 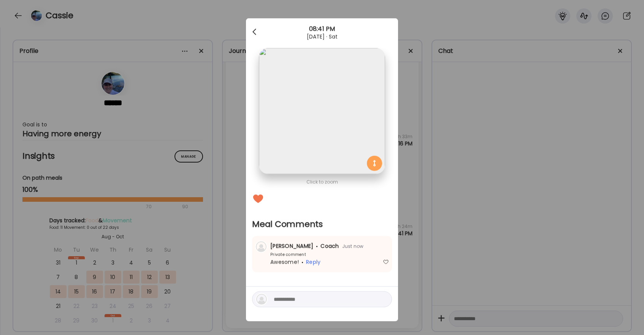 What do you see at coordinates (322, 224) in the screenshot?
I see `h2: Meal Comments` at bounding box center [322, 224].